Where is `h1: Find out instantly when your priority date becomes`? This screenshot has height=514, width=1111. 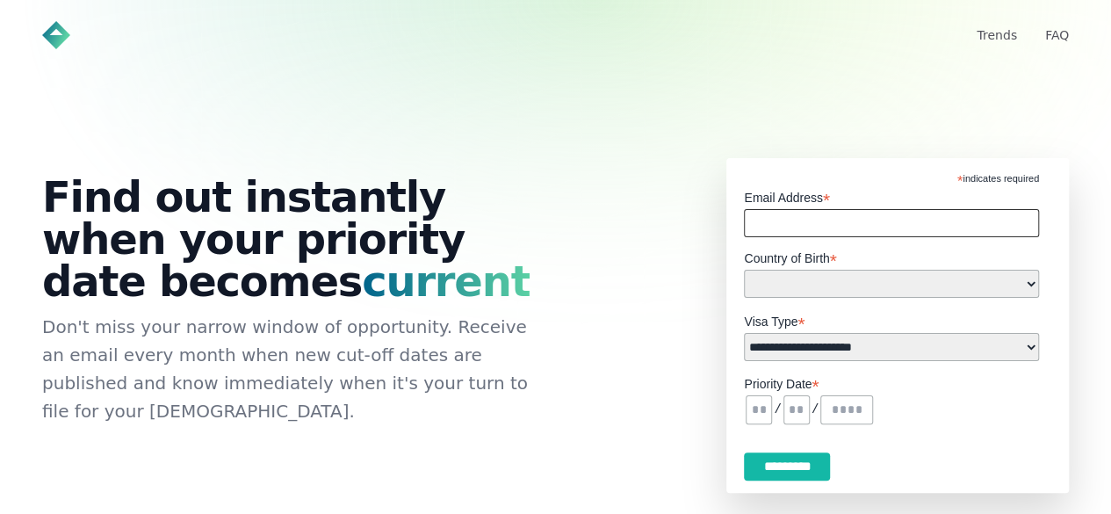
h1: Find out instantly when your priority date becomes is located at coordinates (295, 239).